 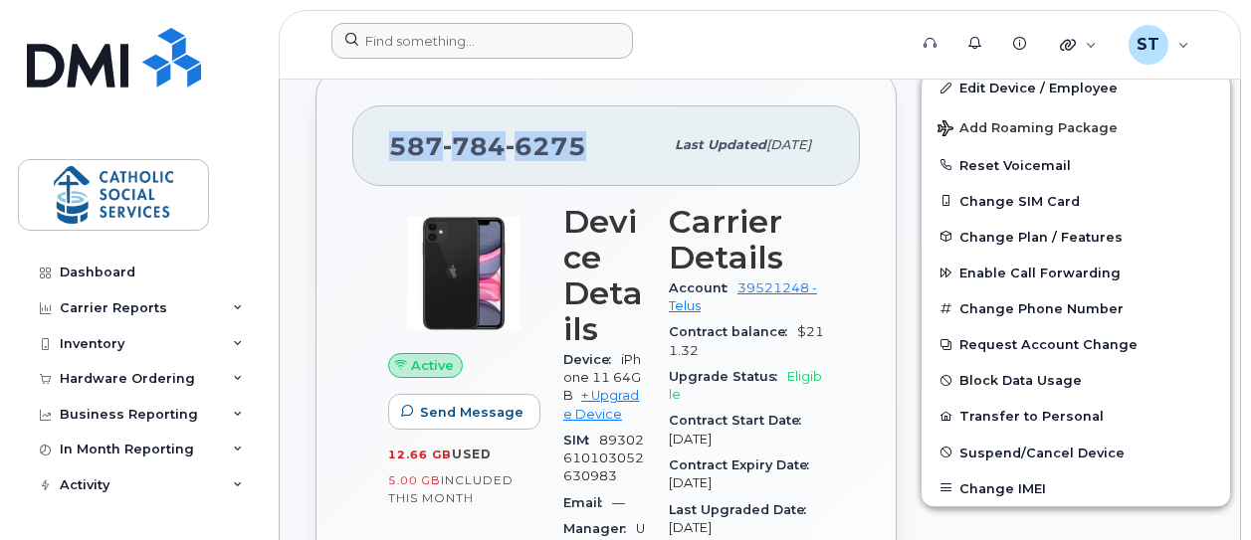 I want to click on img: iPhone_11.jpg, so click(x=464, y=274).